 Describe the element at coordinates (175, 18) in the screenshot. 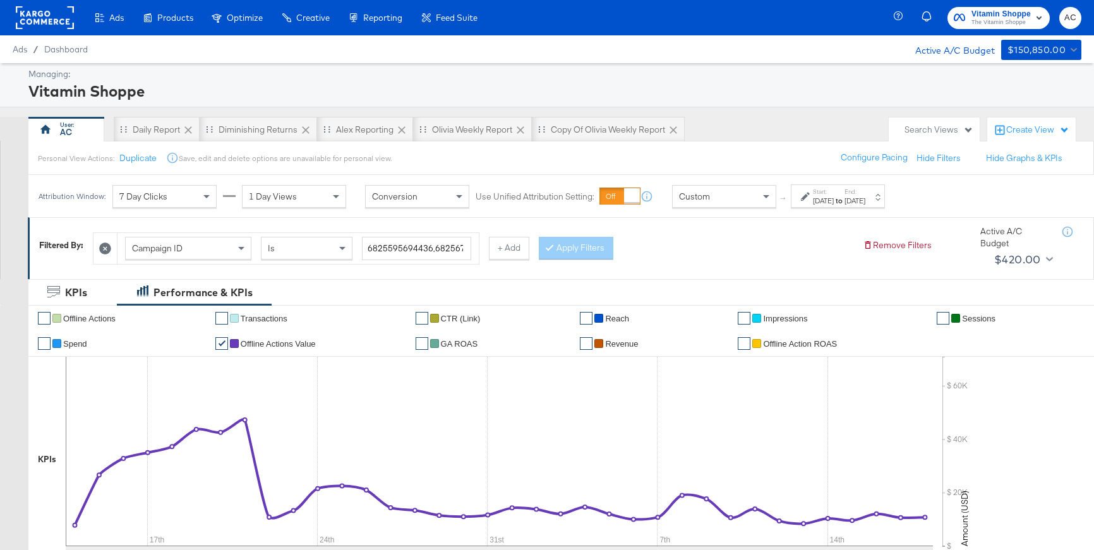

I see `span: Products` at that location.